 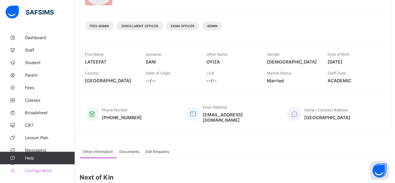 What do you see at coordinates (50, 137) in the screenshot?
I see `span: Lesson Plan` at bounding box center [50, 137].